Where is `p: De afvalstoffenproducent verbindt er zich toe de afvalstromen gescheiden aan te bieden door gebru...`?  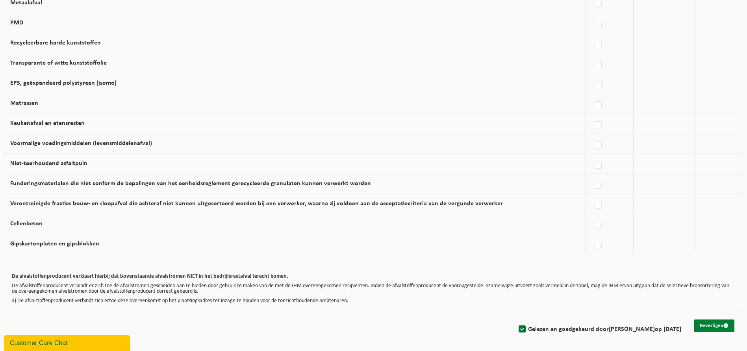 p: De afvalstoffenproducent verbindt er zich toe de afvalstromen gescheiden aan te bieden door gebru... is located at coordinates (373, 289).